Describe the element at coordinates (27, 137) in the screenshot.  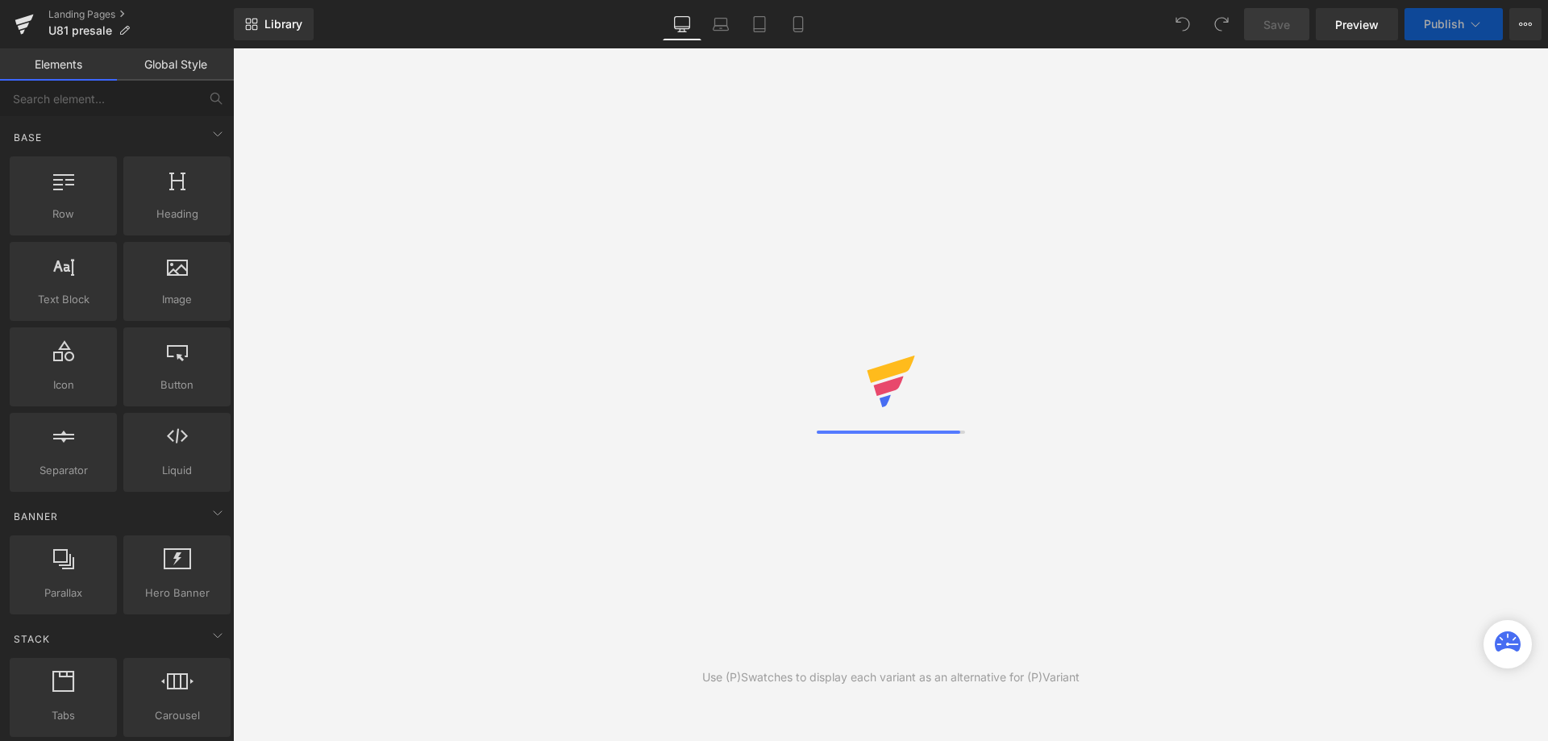
I see `span: Base` at that location.